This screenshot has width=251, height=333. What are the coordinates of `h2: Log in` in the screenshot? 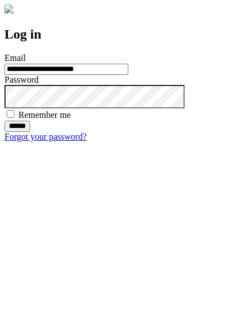 It's located at (126, 34).